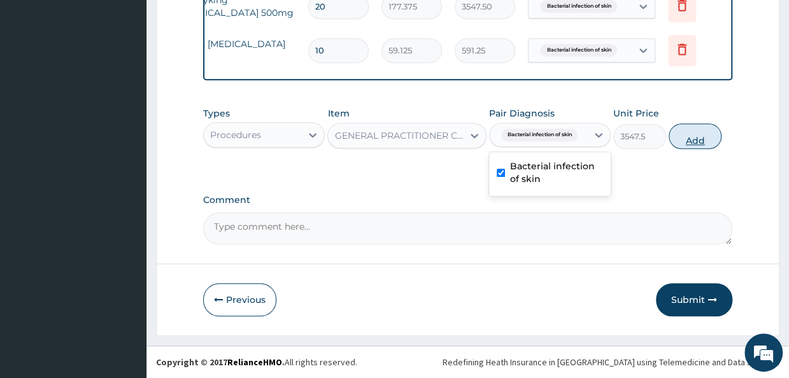  I want to click on label: Item, so click(338, 113).